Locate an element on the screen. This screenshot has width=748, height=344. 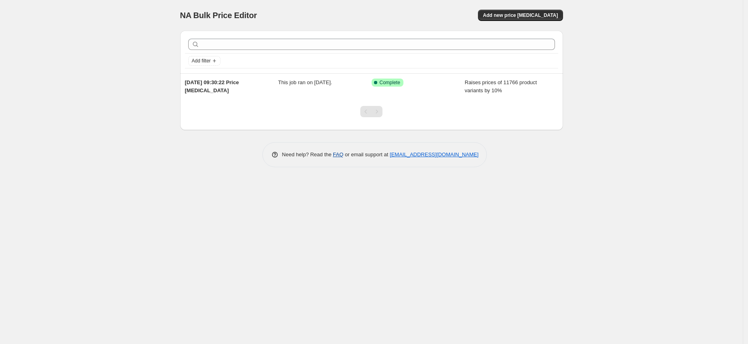
span: NA Bulk Price Editor is located at coordinates (218, 15).